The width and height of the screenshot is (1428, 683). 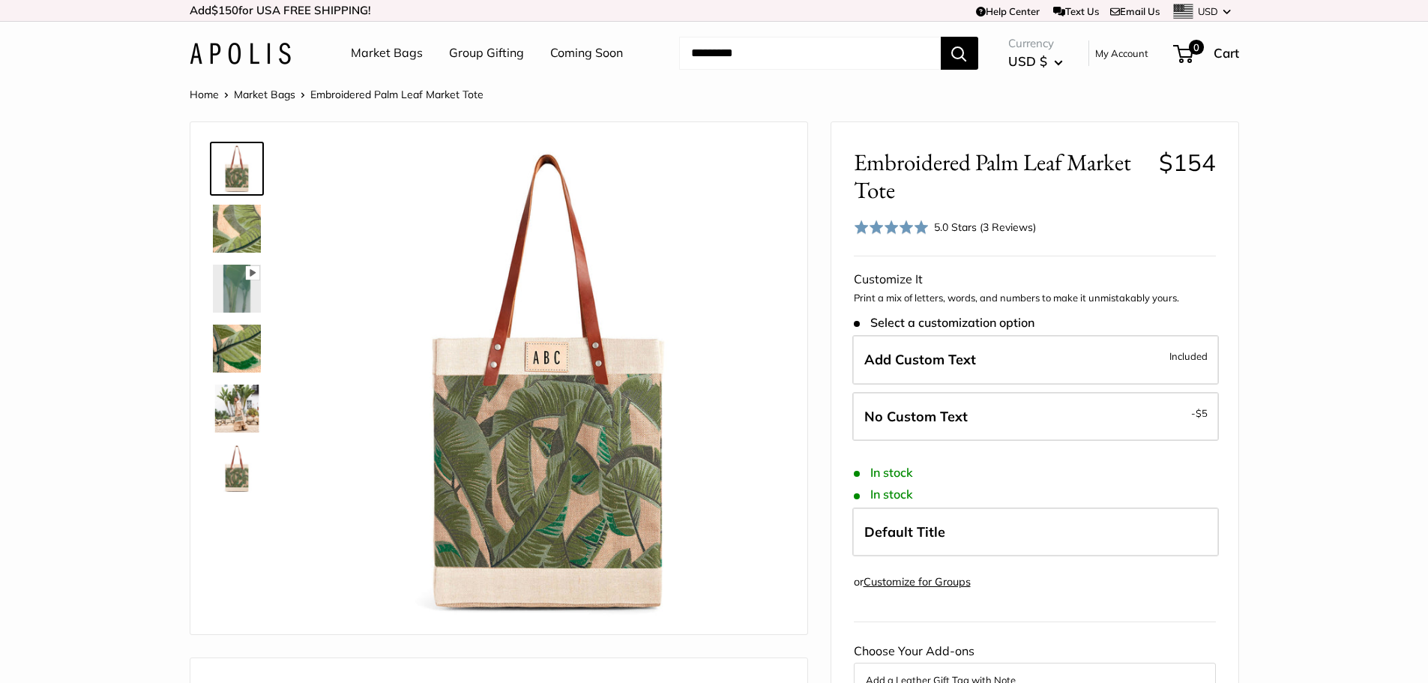 What do you see at coordinates (1035, 360) in the screenshot?
I see `label: Add Custom Text` at bounding box center [1035, 360].